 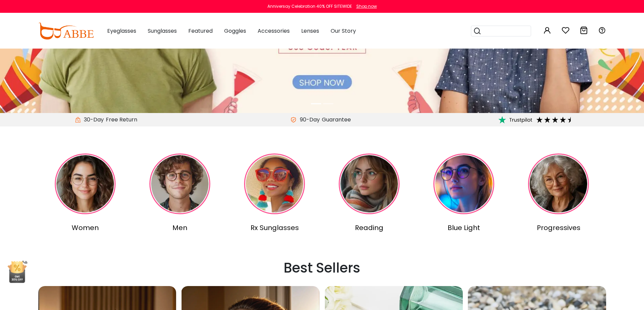 I want to click on img: Reading, so click(x=369, y=184).